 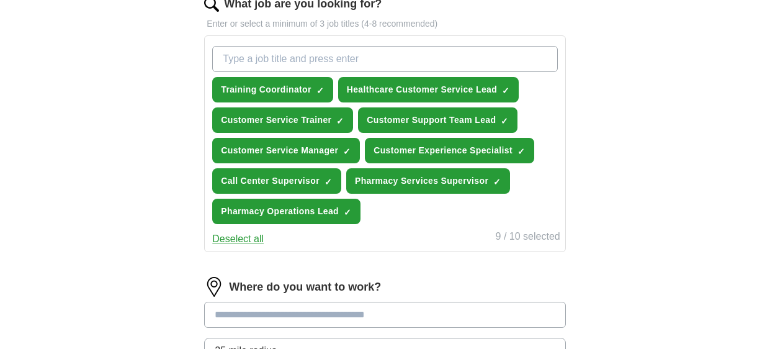 I want to click on span: Training Coordinator, so click(x=266, y=89).